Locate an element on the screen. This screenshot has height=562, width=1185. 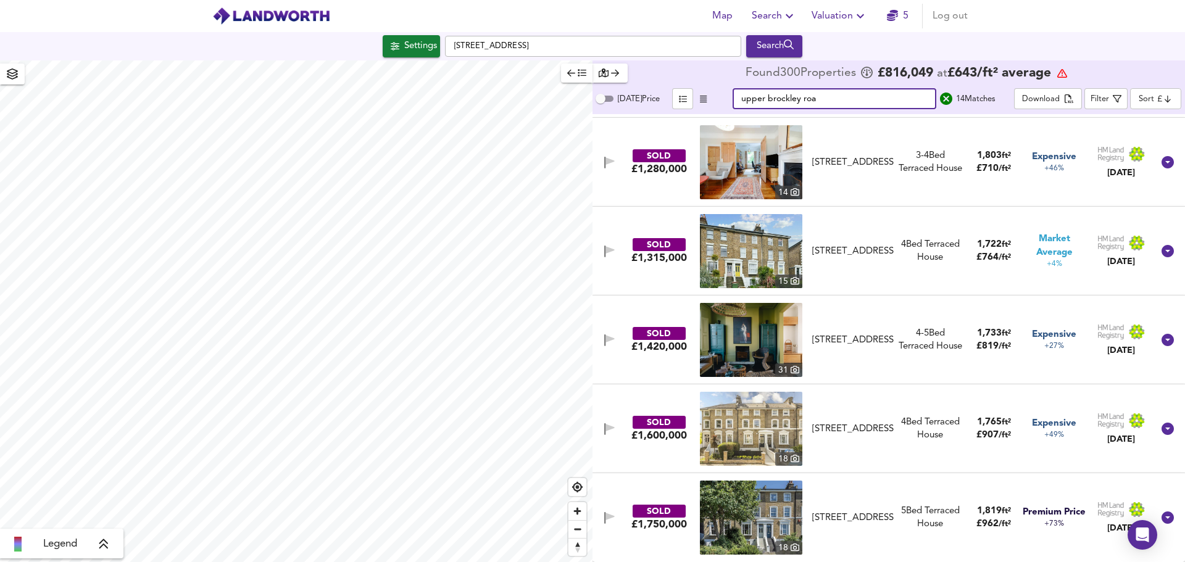
a: property thumbnail 14 is located at coordinates (751, 162).